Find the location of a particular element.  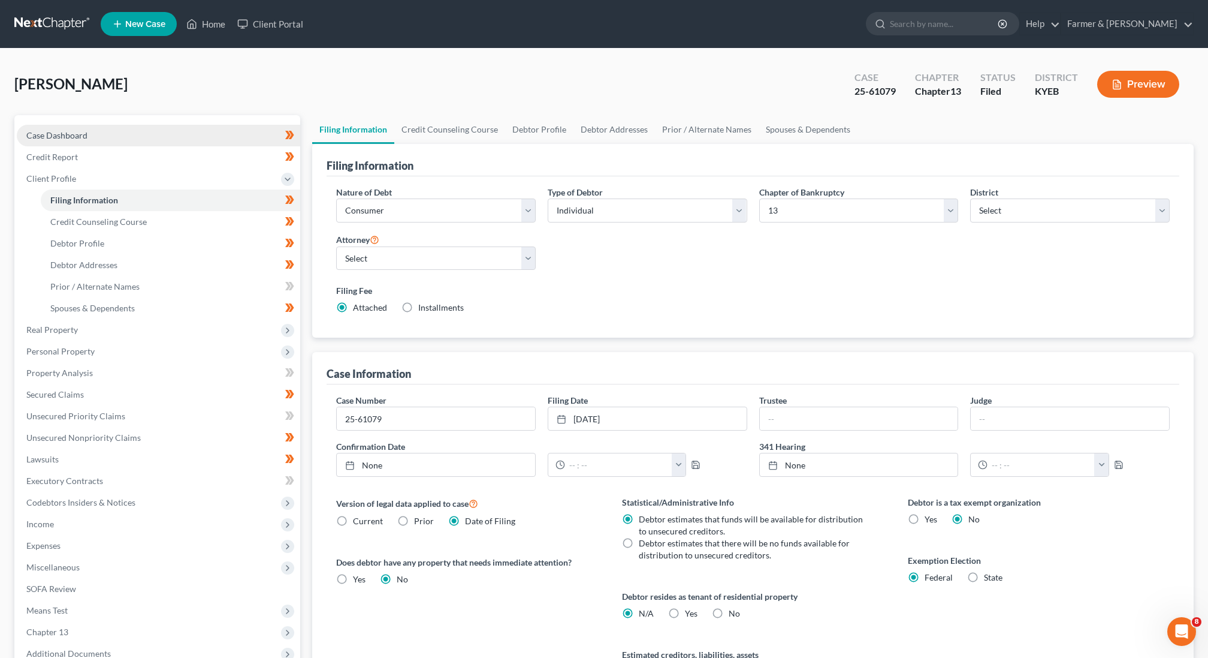

span: 13 is located at coordinates (956, 91).